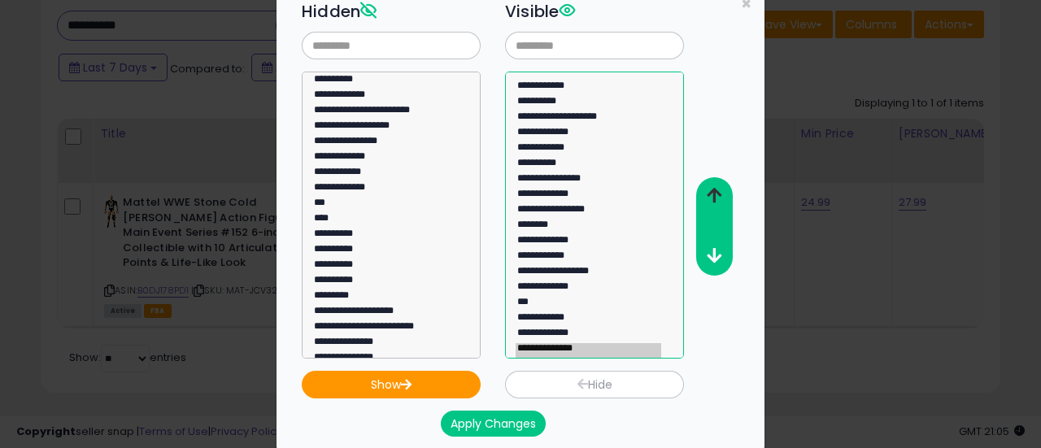 This screenshot has width=1041, height=448. Describe the element at coordinates (493, 424) in the screenshot. I see `button: Apply Changes` at that location.